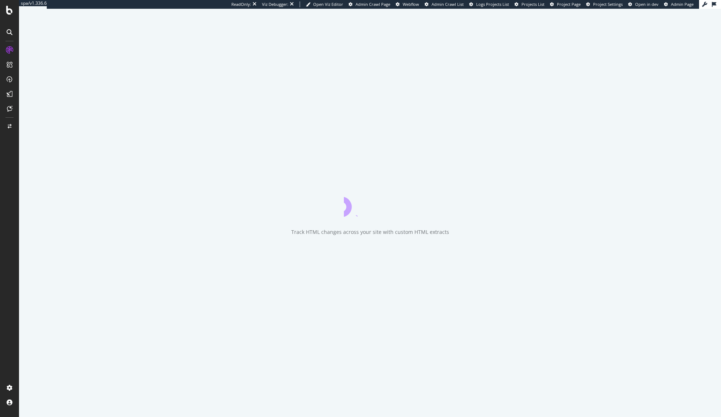 The image size is (721, 417). I want to click on span: Admin Crawl List, so click(448, 4).